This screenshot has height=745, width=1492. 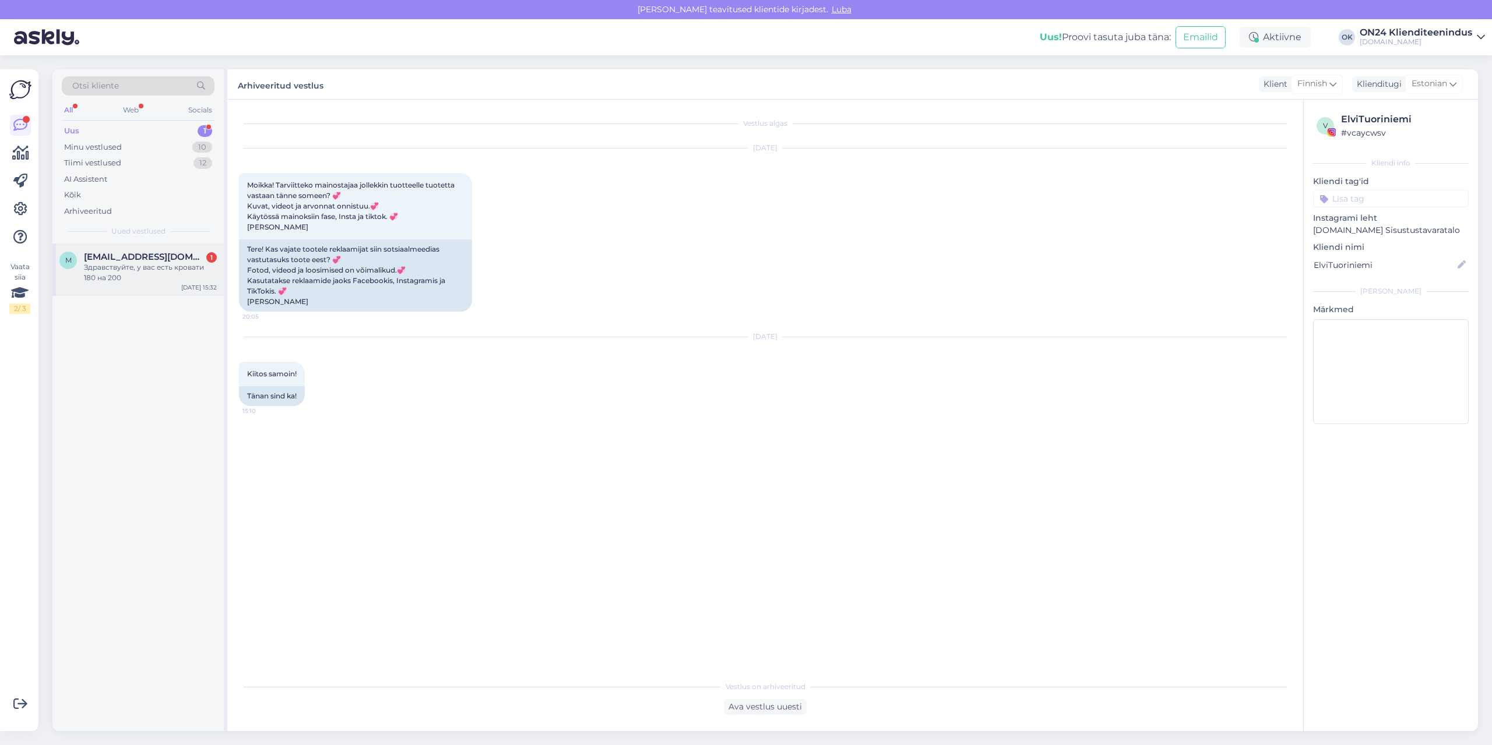 I want to click on div: 2 / 3, so click(x=20, y=309).